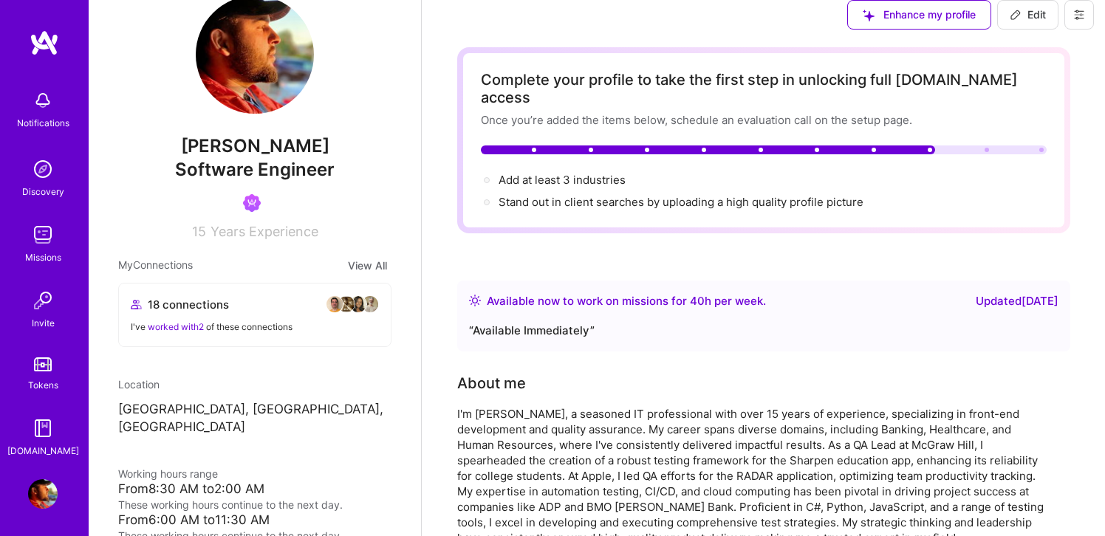  Describe the element at coordinates (43, 429) in the screenshot. I see `img: guide book` at that location.